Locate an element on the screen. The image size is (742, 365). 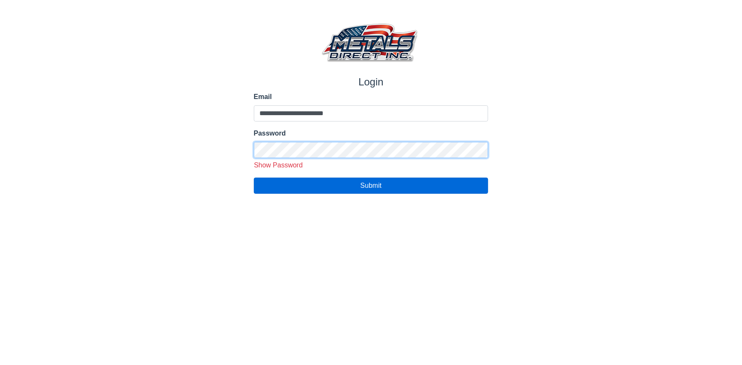
span: Show Password is located at coordinates (278, 165).